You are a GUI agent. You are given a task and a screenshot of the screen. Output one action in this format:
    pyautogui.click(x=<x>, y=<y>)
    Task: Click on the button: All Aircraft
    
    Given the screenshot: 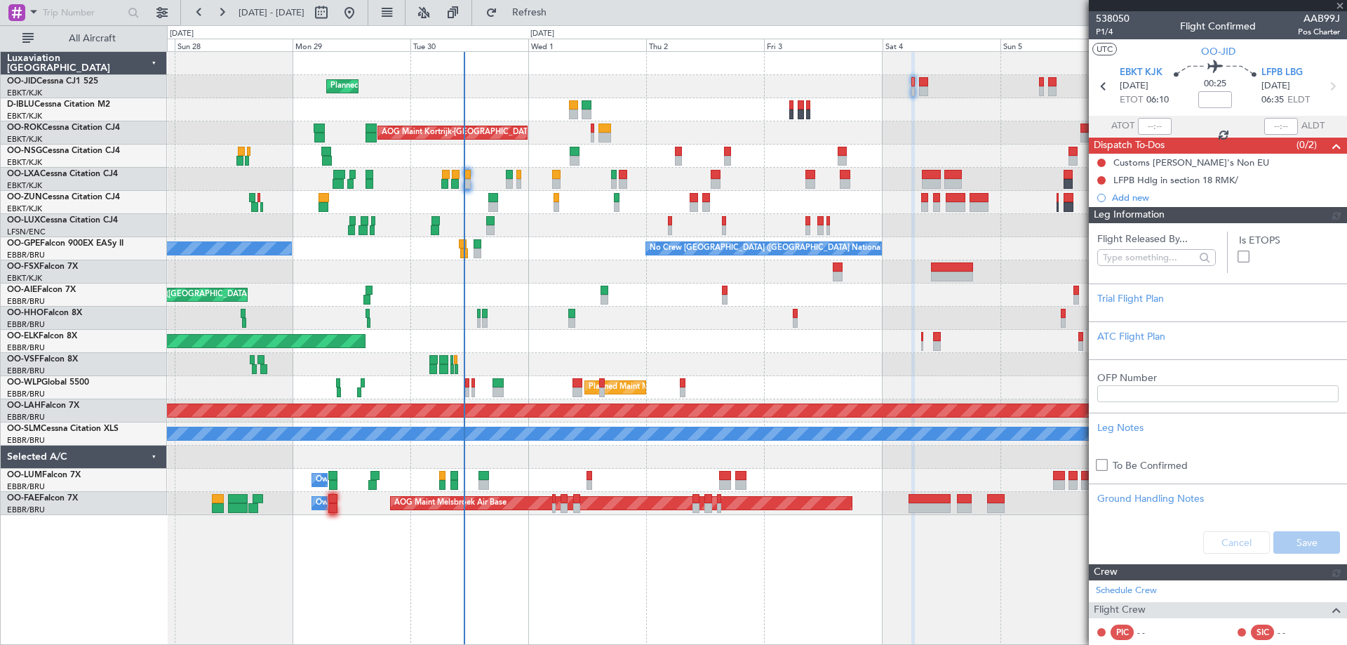 What is the action you would take?
    pyautogui.click(x=83, y=39)
    